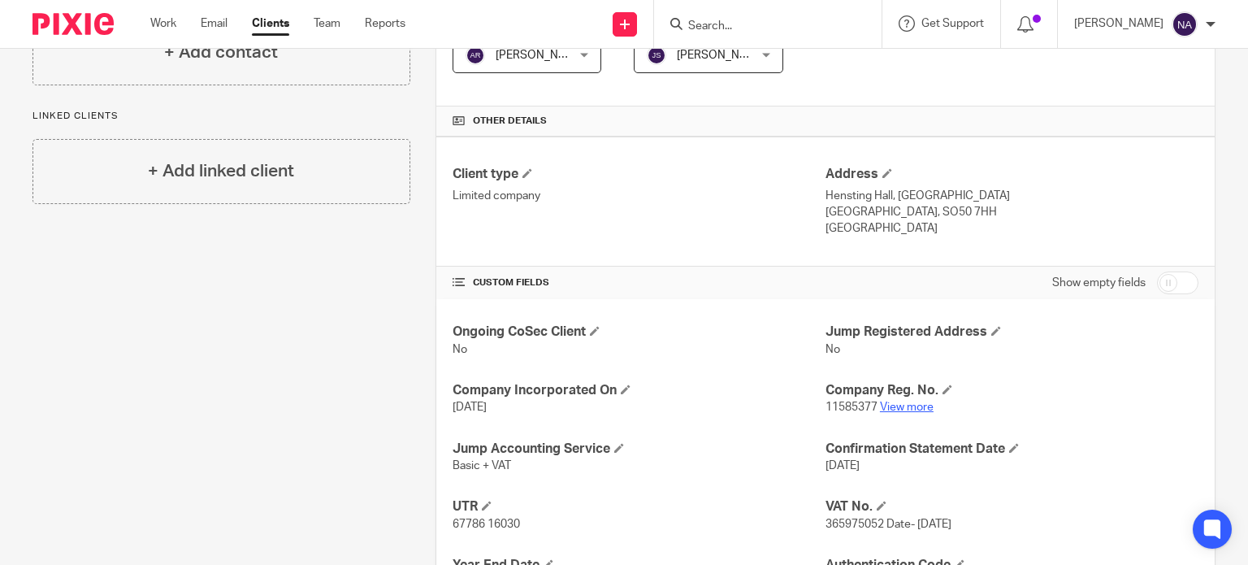 This screenshot has height=565, width=1248. I want to click on h4: UTR, so click(638, 506).